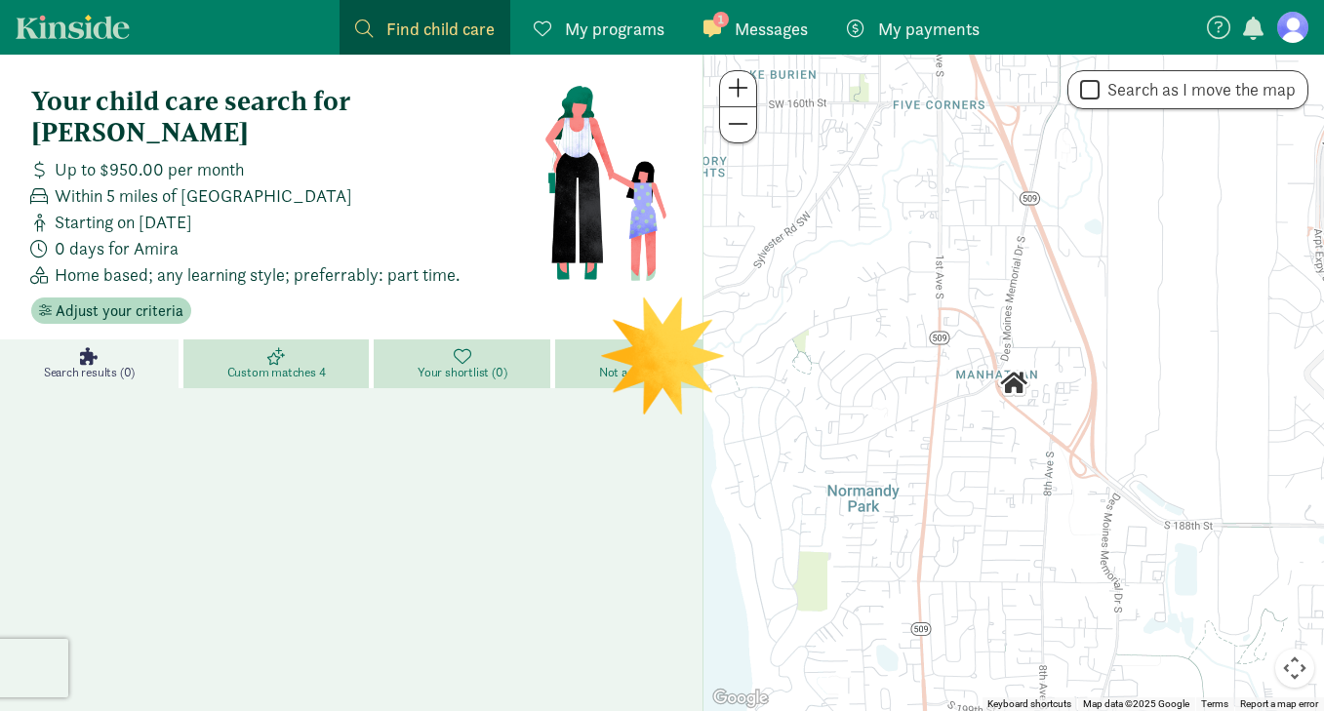 The height and width of the screenshot is (711, 1324). What do you see at coordinates (111, 311) in the screenshot?
I see `button: Adjust your criteria` at bounding box center [111, 311].